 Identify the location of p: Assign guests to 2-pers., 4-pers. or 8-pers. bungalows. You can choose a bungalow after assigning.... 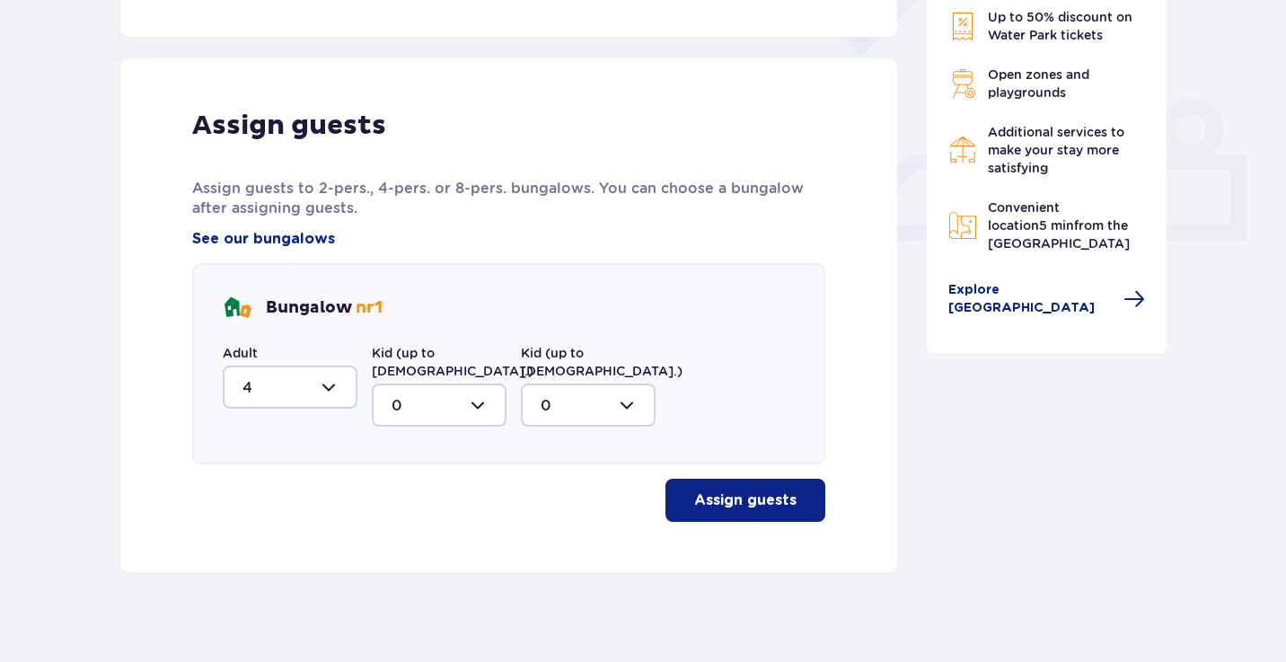
(508, 198).